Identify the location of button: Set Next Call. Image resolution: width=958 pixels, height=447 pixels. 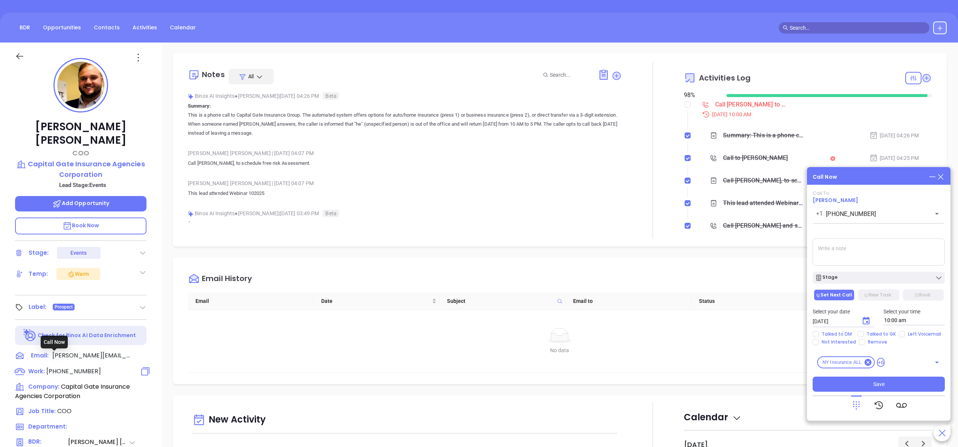
(834, 295).